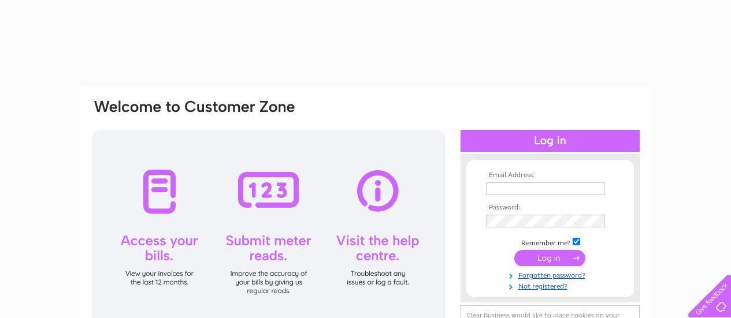 This screenshot has width=731, height=318. Describe the element at coordinates (550, 242) in the screenshot. I see `td: Remember me?` at that location.